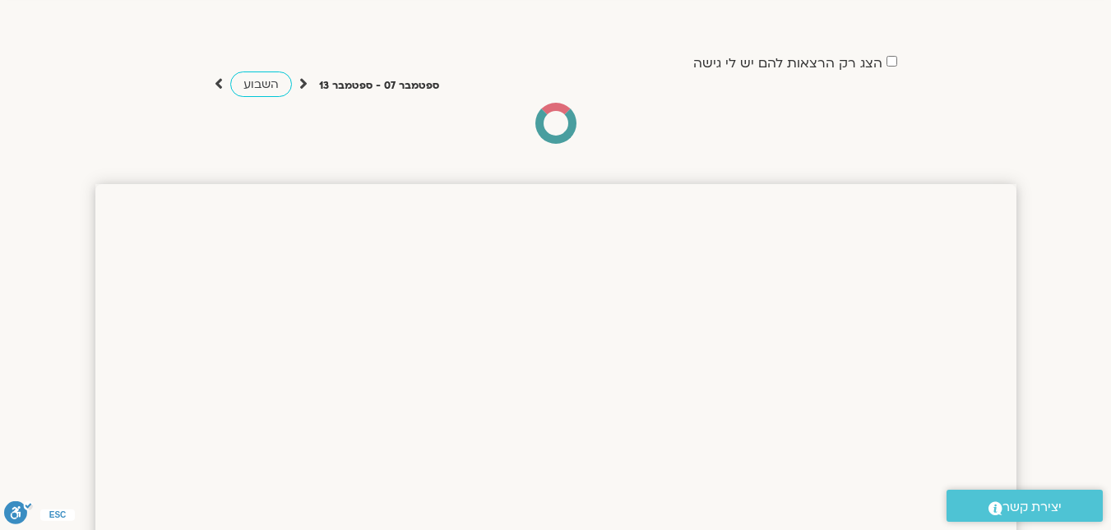 This screenshot has height=530, width=1111. I want to click on a: השבוע, so click(261, 84).